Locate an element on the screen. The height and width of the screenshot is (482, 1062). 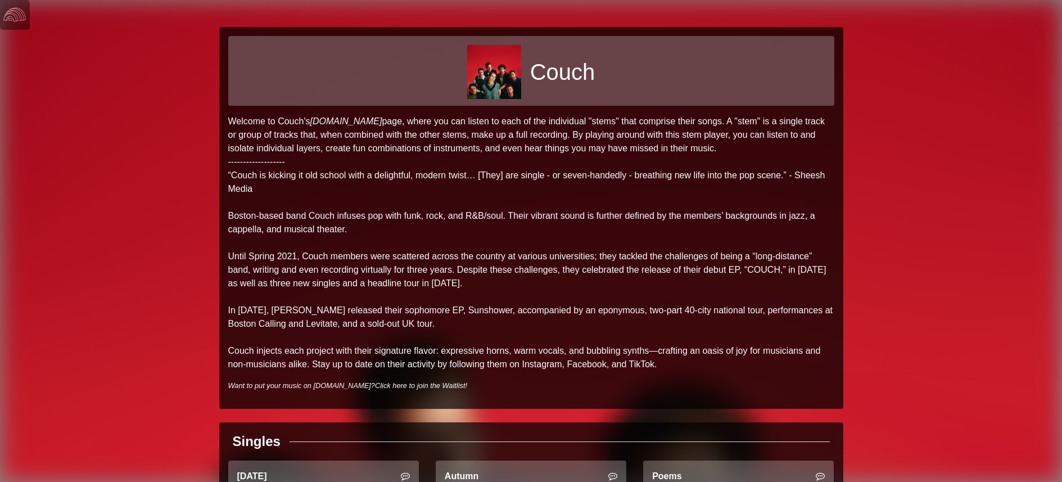
p: Welcome to Couch's page, where you can listen to each of the individual "stems" that comprise the... is located at coordinates (531, 243).